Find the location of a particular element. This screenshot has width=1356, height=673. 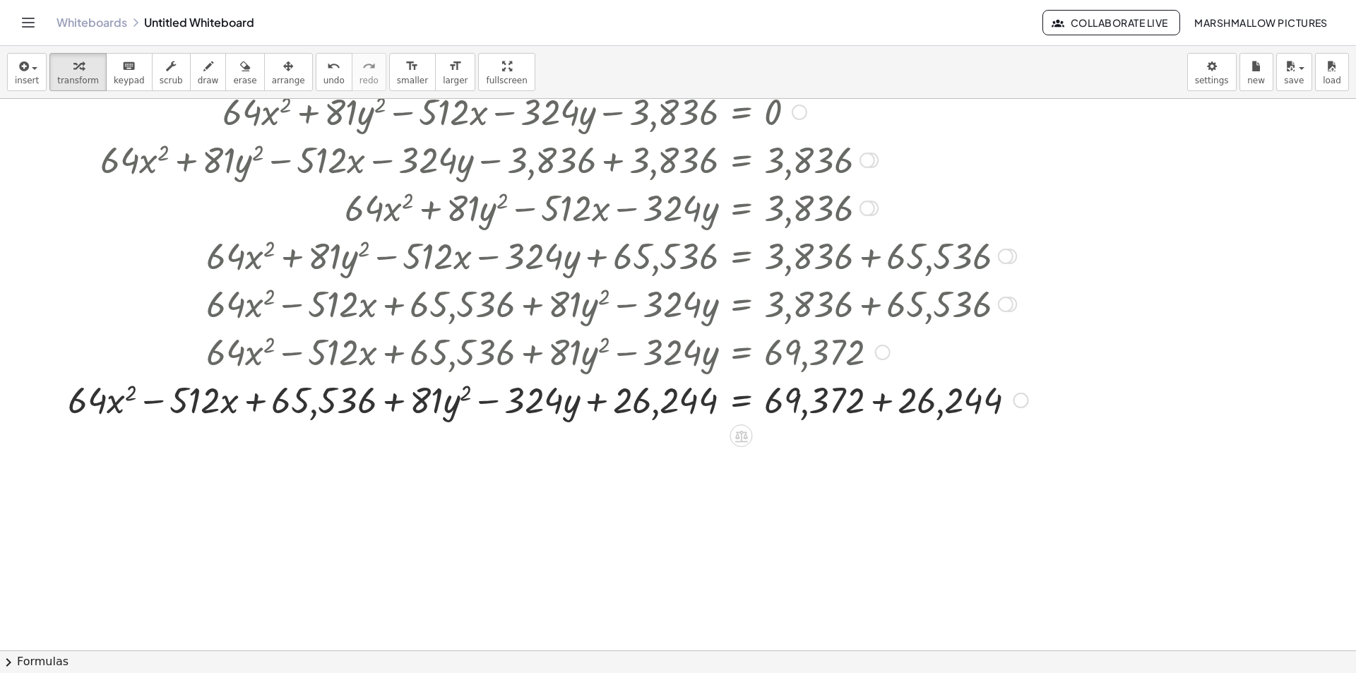

span: Collaborate Live is located at coordinates (1111, 23).